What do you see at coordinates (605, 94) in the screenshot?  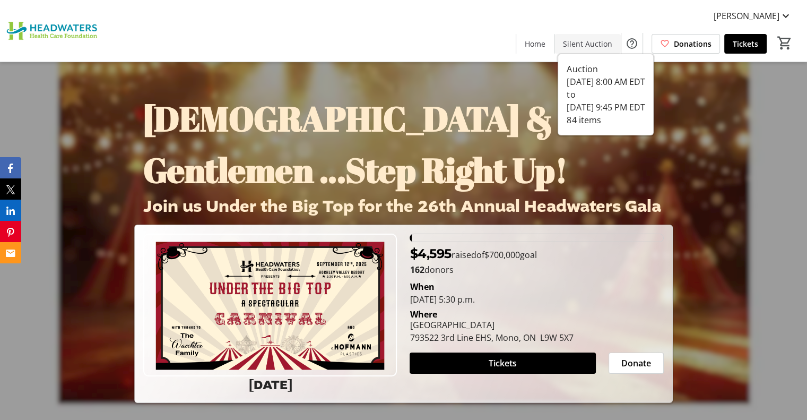 I see `div: to` at bounding box center [605, 94].